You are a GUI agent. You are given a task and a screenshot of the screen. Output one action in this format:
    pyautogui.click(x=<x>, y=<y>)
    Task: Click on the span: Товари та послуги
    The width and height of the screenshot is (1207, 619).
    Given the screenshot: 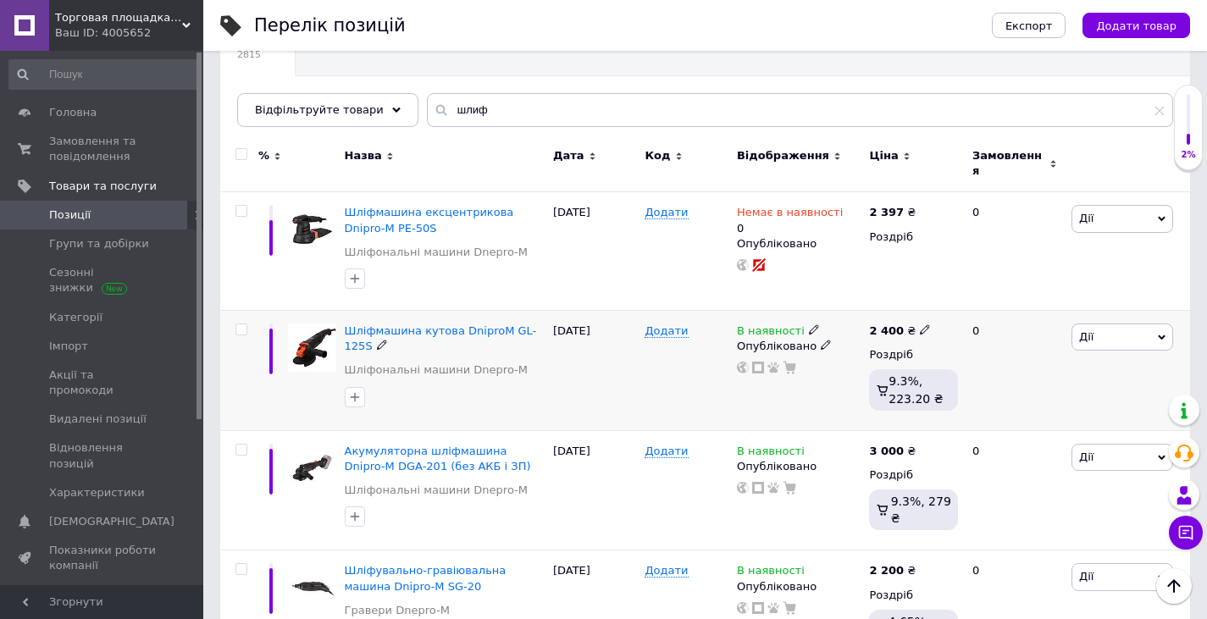 What is the action you would take?
    pyautogui.click(x=102, y=186)
    